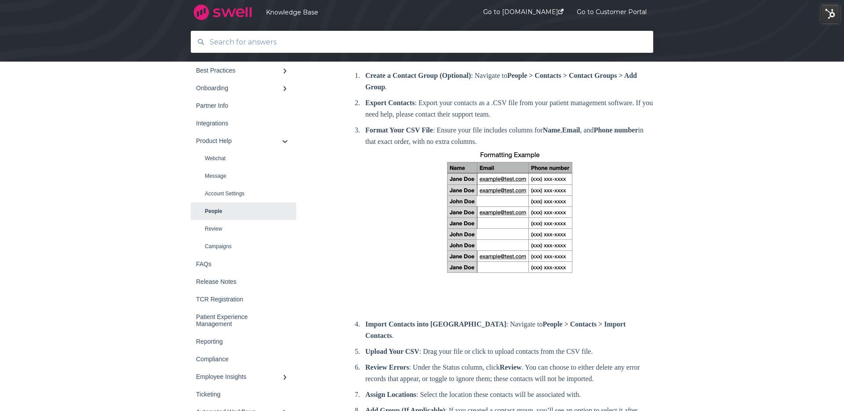 Image resolution: width=844 pixels, height=411 pixels. What do you see at coordinates (361, 12) in the screenshot?
I see `a: Knowledge Base` at bounding box center [361, 12].